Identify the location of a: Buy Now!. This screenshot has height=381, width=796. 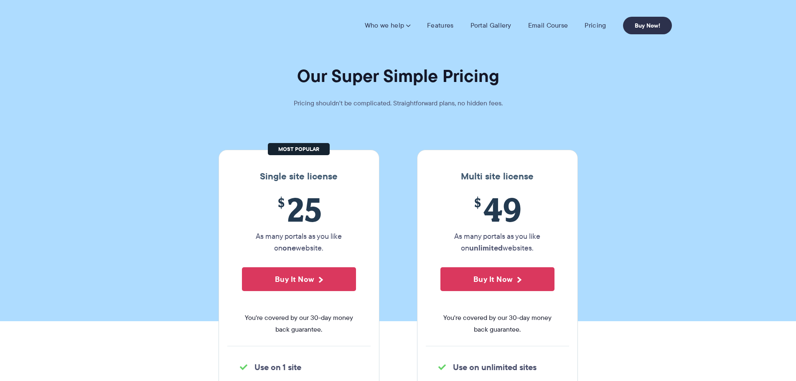
(647, 25).